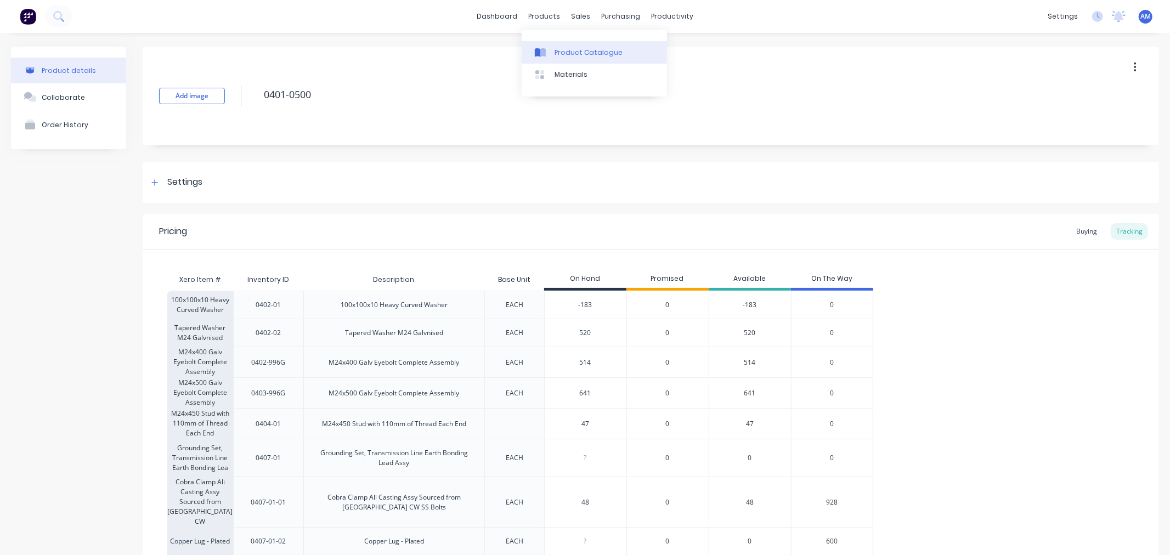 The width and height of the screenshot is (1170, 555). Describe the element at coordinates (1063, 16) in the screenshot. I see `div: settings` at that location.